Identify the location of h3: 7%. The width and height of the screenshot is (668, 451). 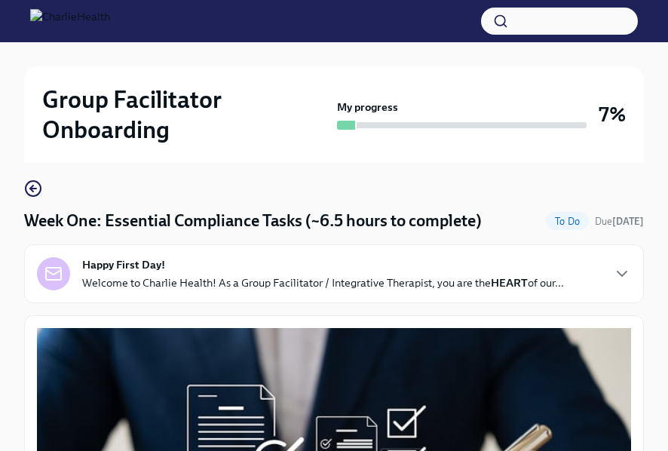
(613, 115).